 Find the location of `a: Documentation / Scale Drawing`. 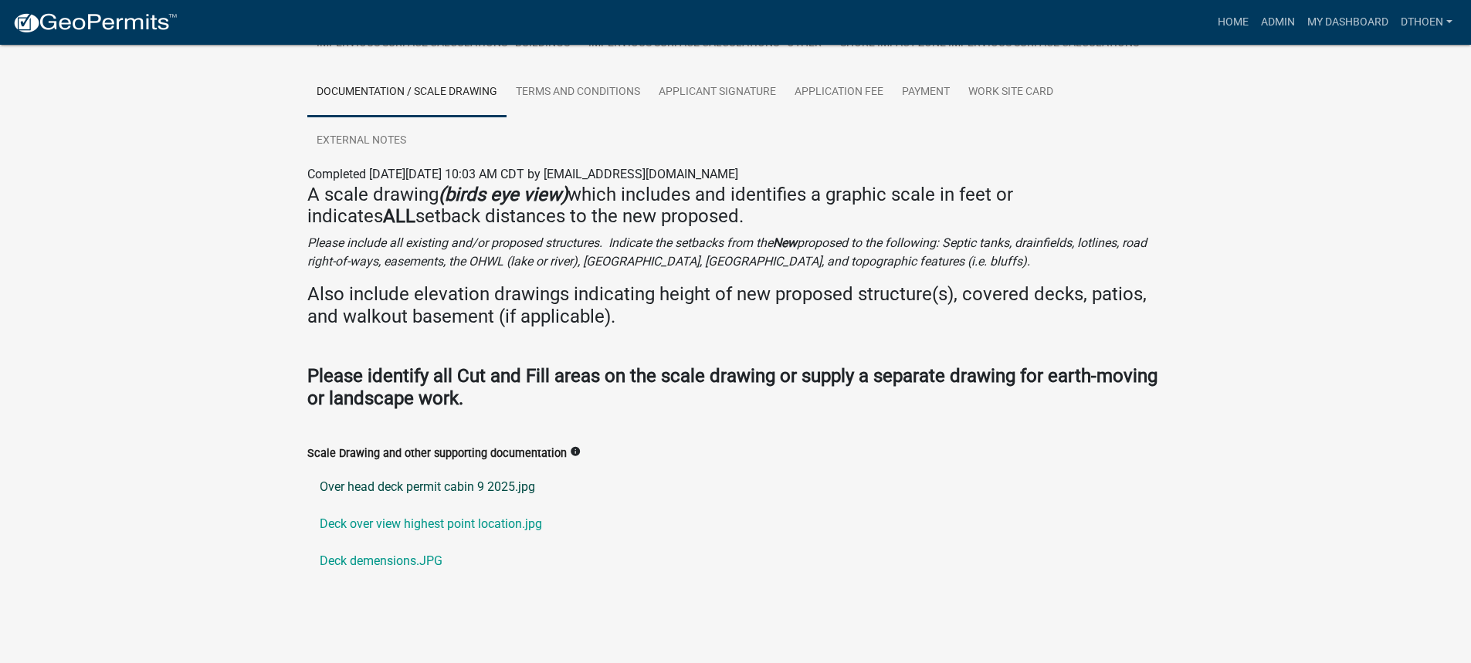

a: Documentation / Scale Drawing is located at coordinates (407, 93).